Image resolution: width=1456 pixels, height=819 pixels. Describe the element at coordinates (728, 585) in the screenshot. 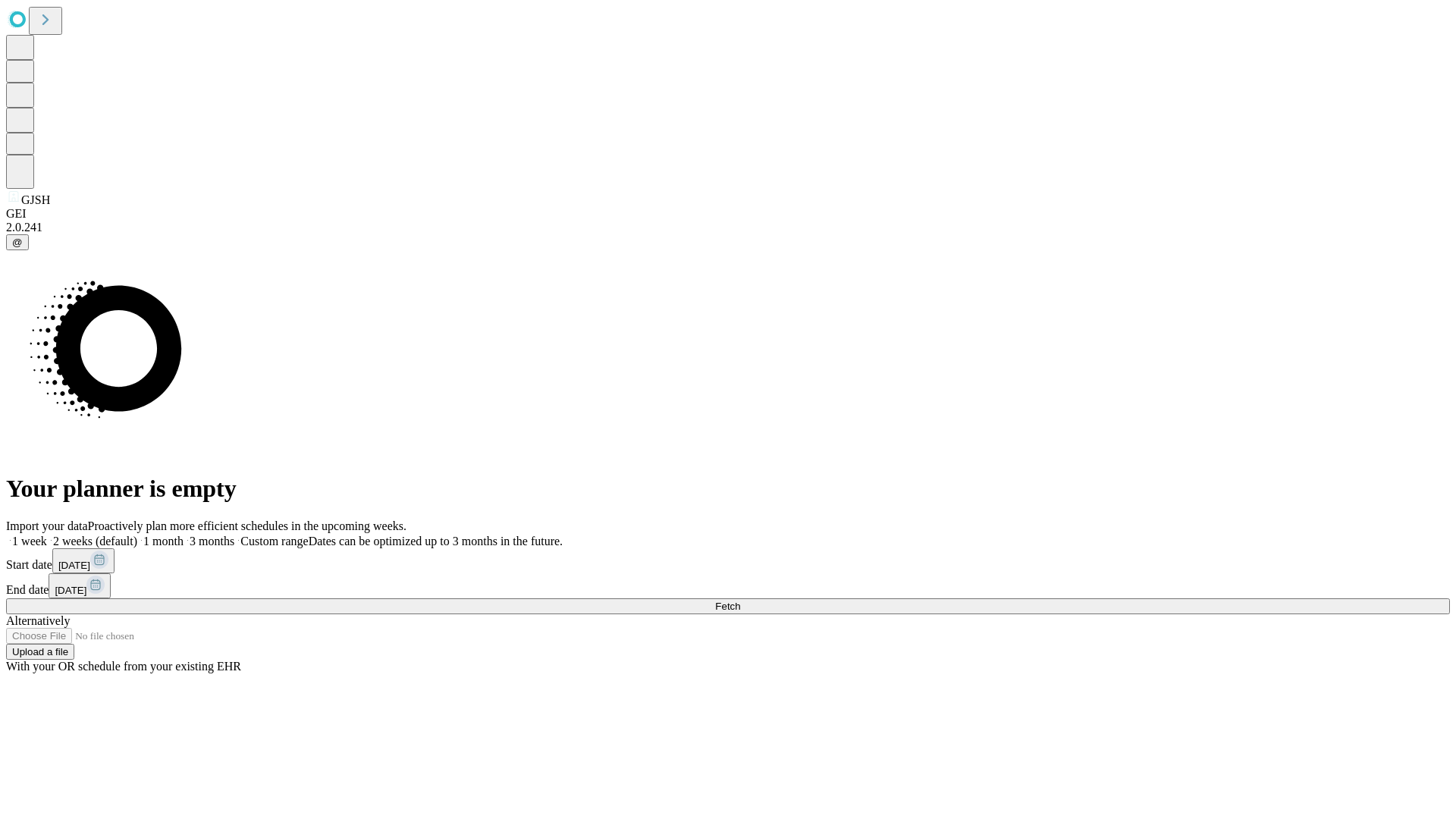

I see `div: End date` at that location.